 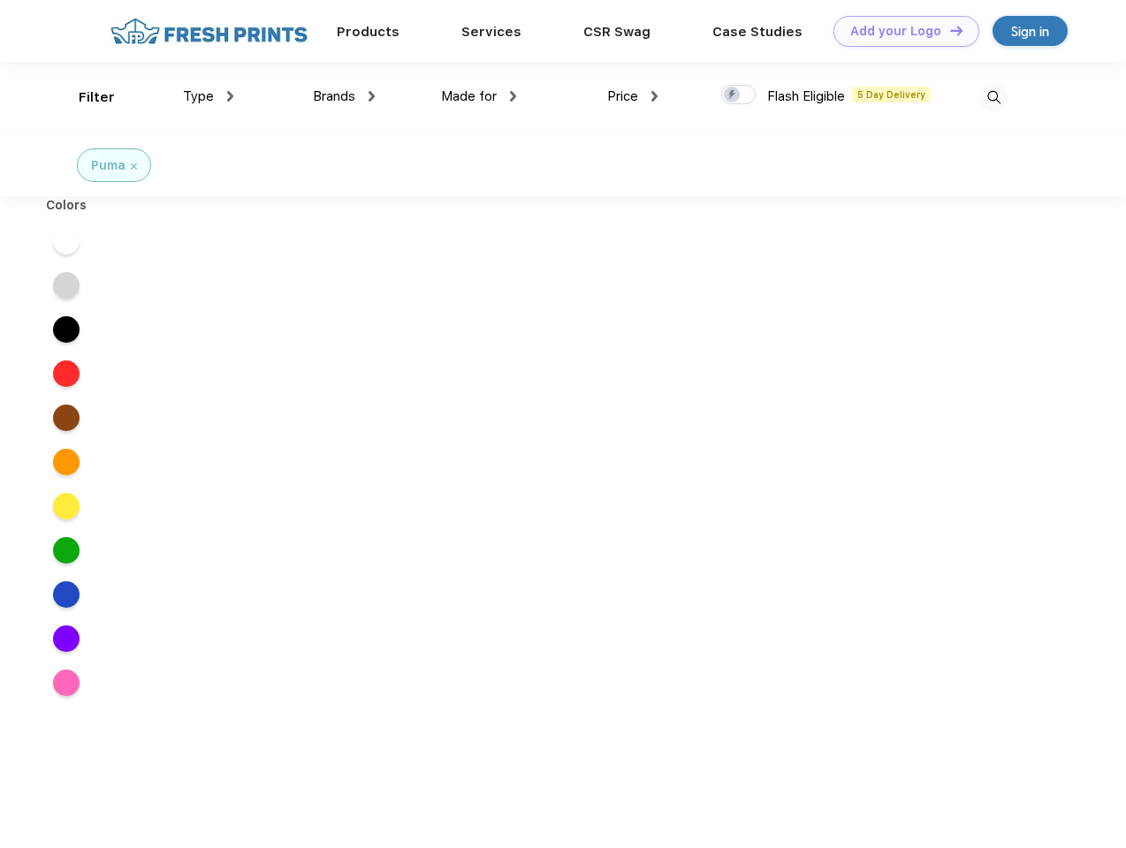 What do you see at coordinates (334, 96) in the screenshot?
I see `span: Brands` at bounding box center [334, 96].